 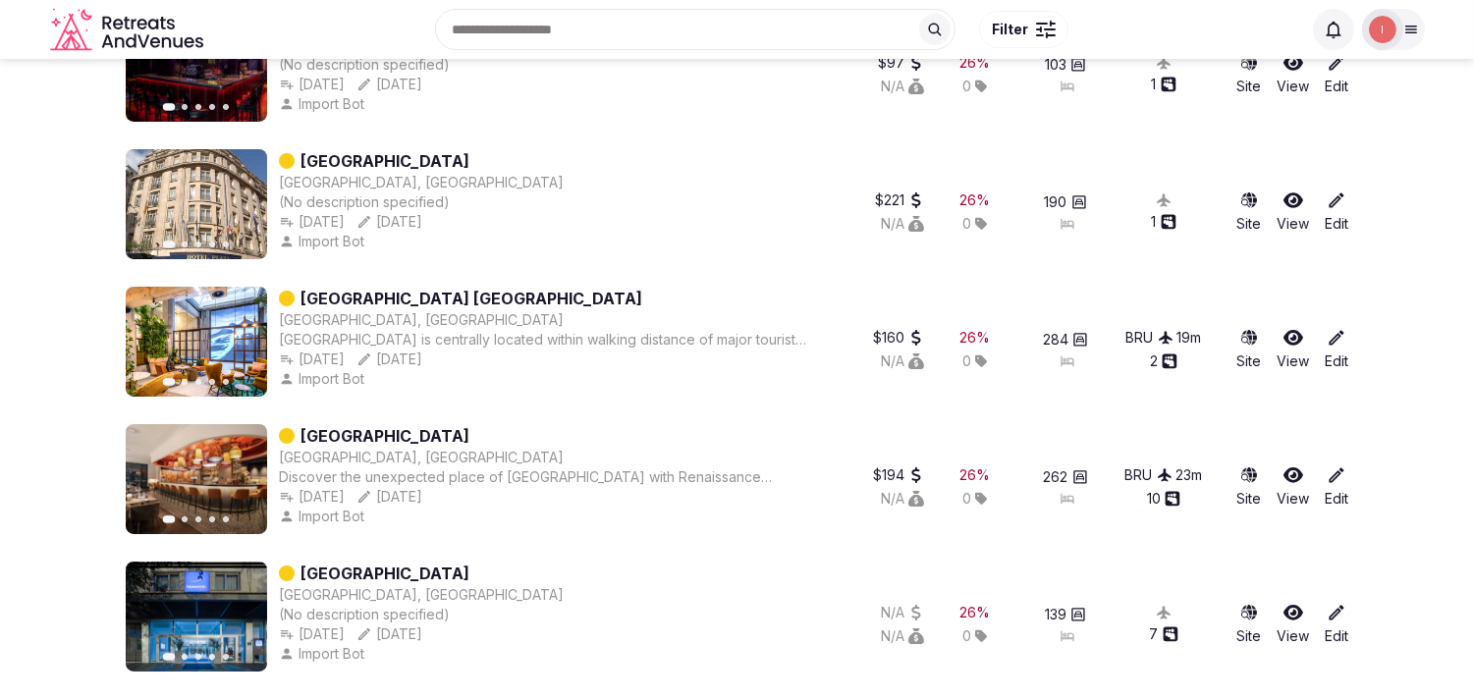 What do you see at coordinates (129, 29) in the screenshot?
I see `svg: Retreats and Venues company logo` at bounding box center [129, 29].